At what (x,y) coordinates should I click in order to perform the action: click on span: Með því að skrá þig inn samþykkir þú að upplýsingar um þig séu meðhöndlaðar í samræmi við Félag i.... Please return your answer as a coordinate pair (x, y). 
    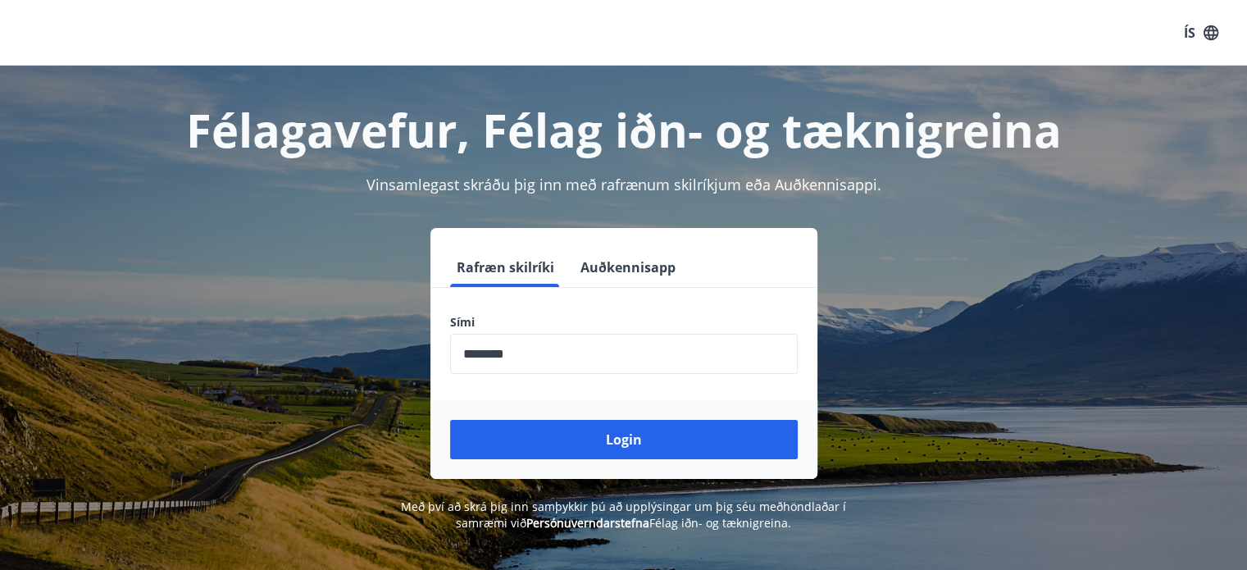
    Looking at the image, I should click on (623, 514).